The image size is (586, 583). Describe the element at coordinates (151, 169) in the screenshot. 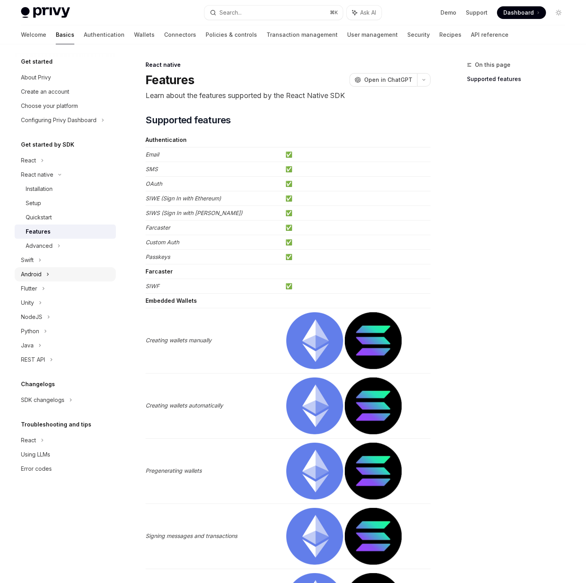

I see `em: SMS` at that location.